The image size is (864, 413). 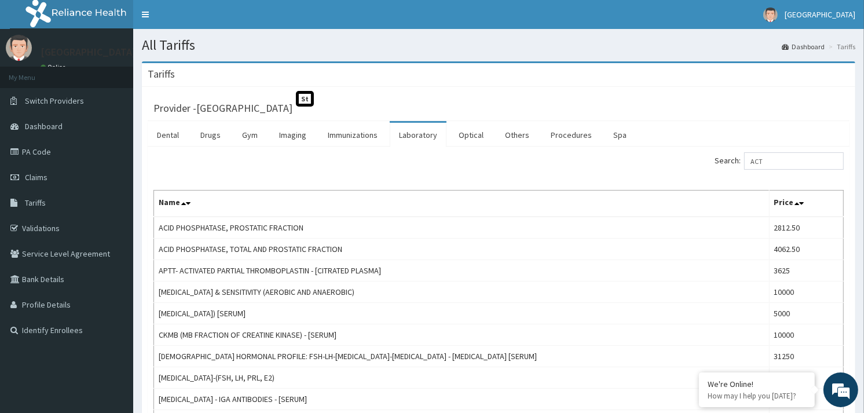 What do you see at coordinates (127, 72) in the screenshot?
I see `div: Chat with us now` at bounding box center [127, 72].